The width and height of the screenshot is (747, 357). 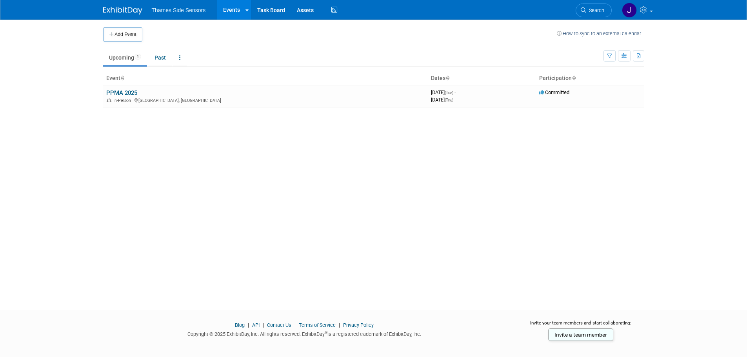 I want to click on span: (Tue), so click(x=449, y=93).